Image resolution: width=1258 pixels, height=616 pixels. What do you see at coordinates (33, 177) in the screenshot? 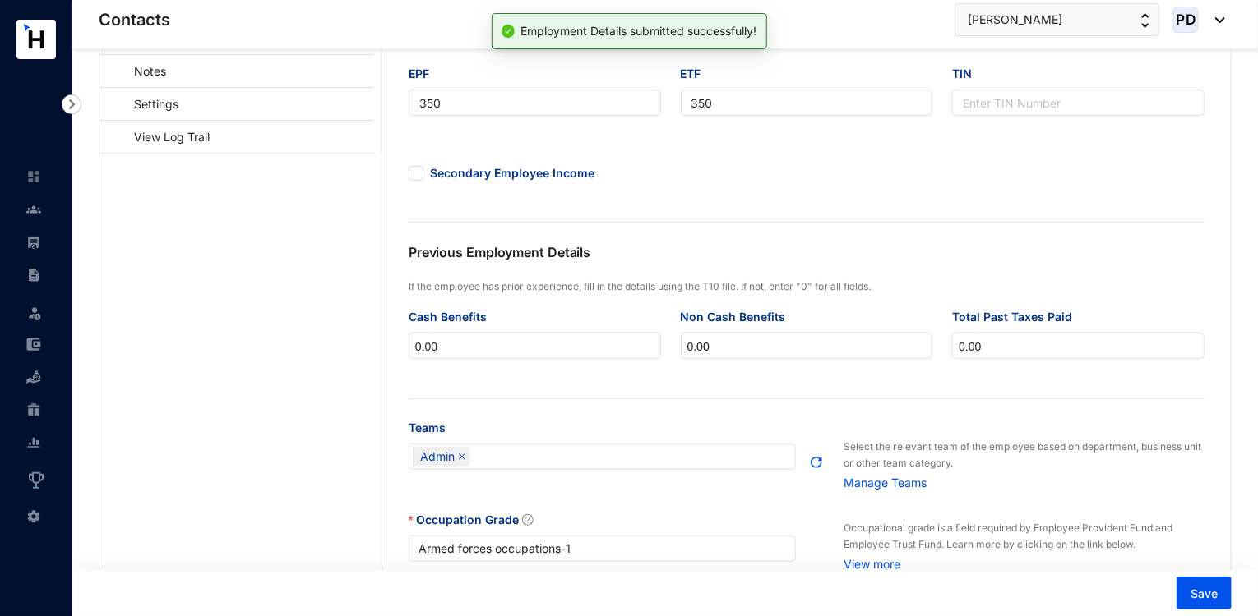
I see `li: Home` at bounding box center [33, 177].